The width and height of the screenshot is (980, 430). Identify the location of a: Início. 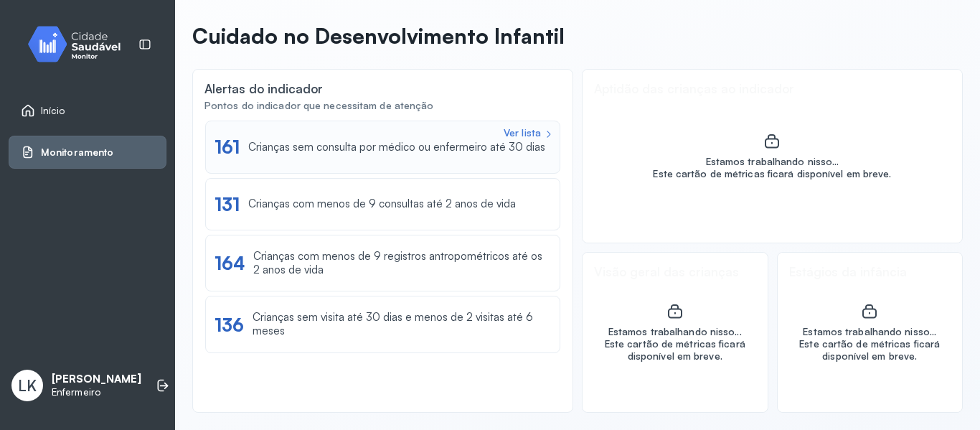
(88, 110).